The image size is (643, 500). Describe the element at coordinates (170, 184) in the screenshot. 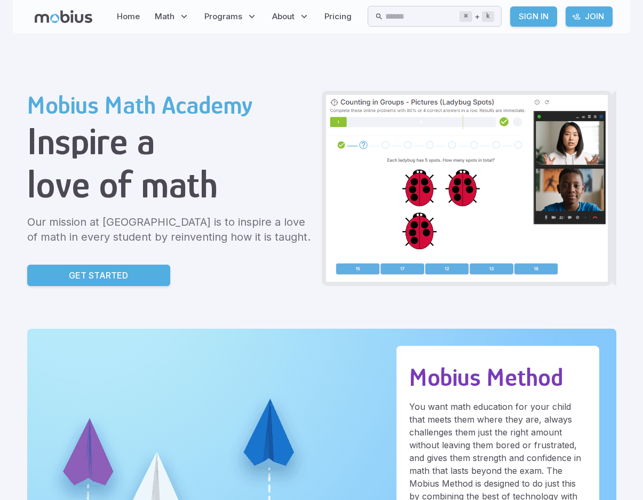

I see `h1: love of math` at that location.